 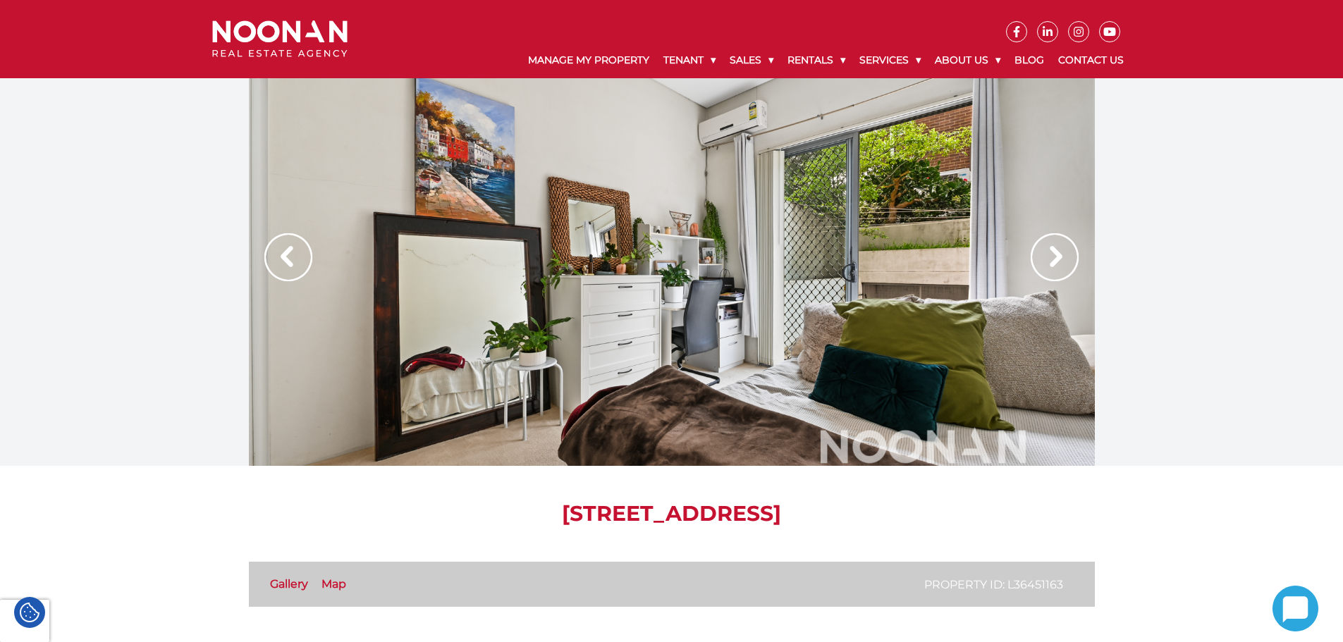 I want to click on a: Map, so click(x=333, y=584).